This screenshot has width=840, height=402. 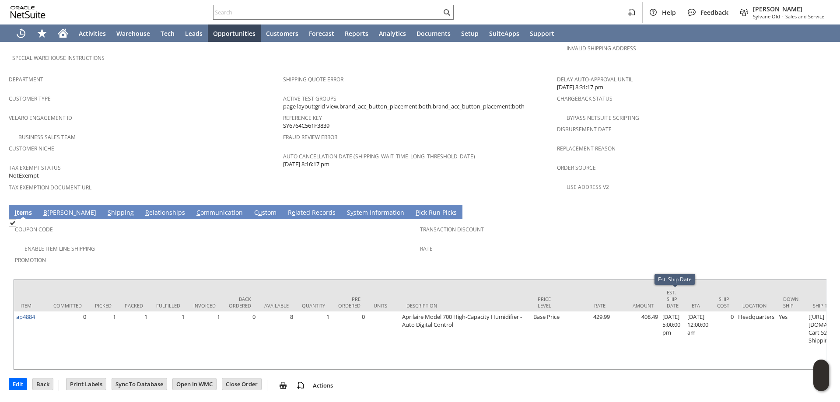 I want to click on a: Rate, so click(x=426, y=249).